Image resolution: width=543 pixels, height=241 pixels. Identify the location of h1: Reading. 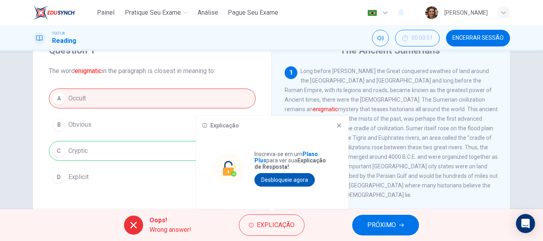
(64, 41).